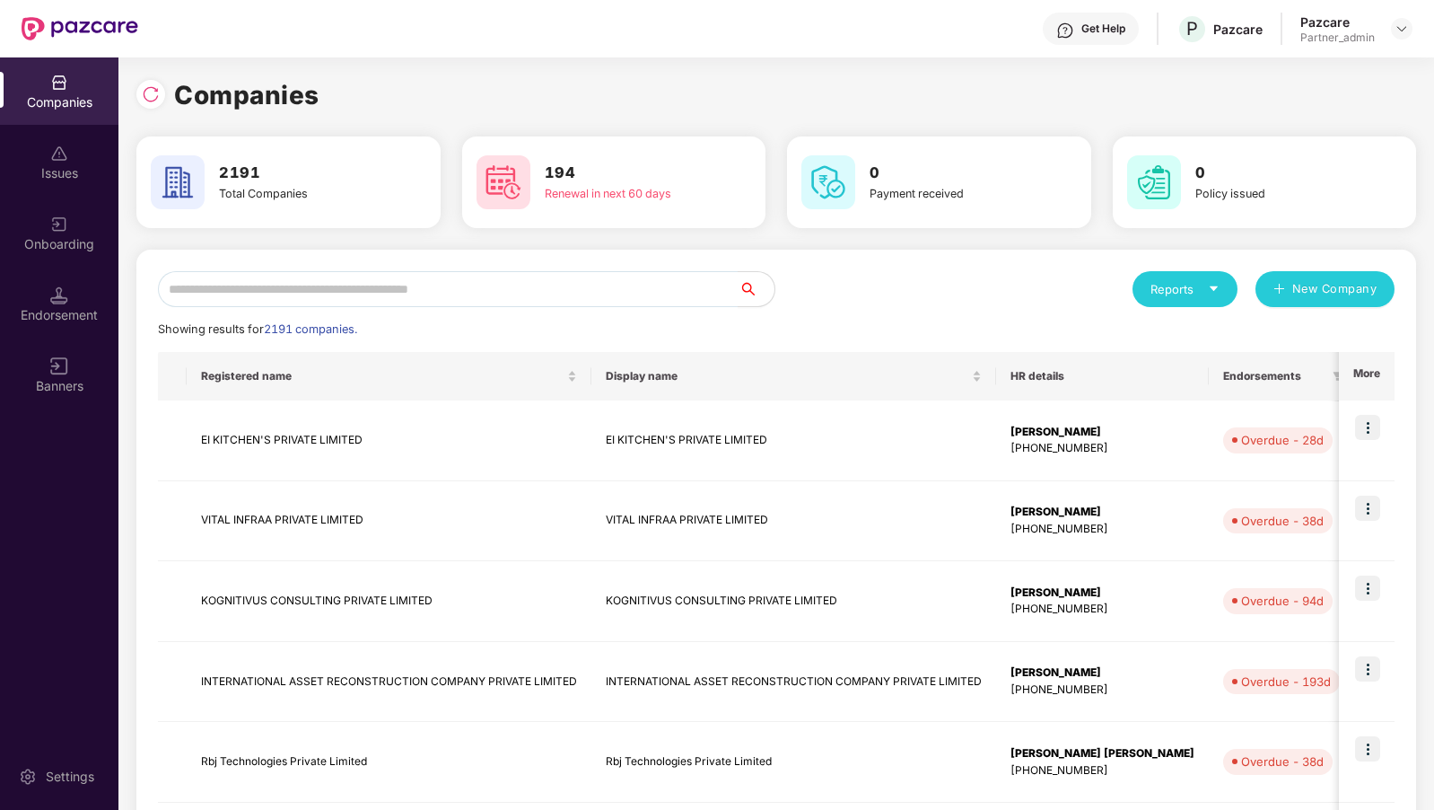 The height and width of the screenshot is (810, 1434). What do you see at coordinates (258, 328) in the screenshot?
I see `span: Showing results for` at bounding box center [258, 328].